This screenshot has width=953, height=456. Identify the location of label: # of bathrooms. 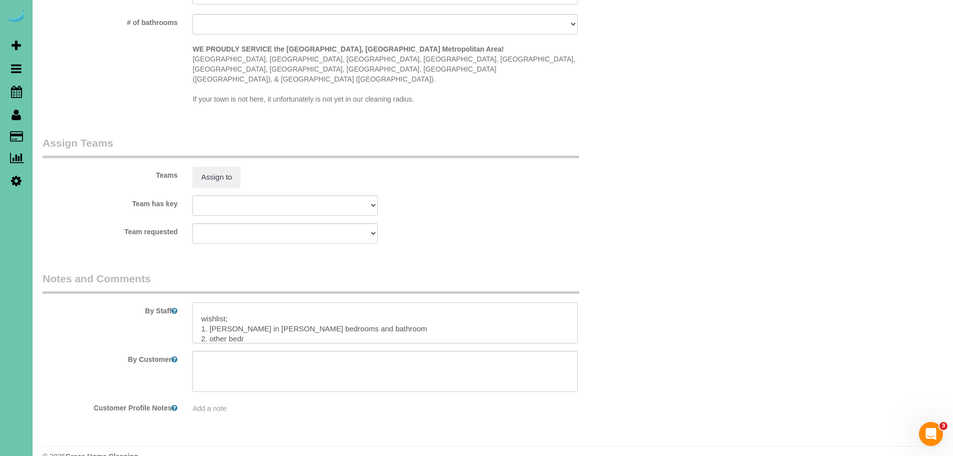
(110, 21).